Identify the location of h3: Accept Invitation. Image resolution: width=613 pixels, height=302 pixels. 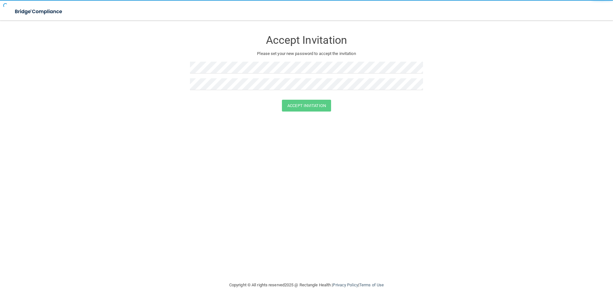
(307, 40).